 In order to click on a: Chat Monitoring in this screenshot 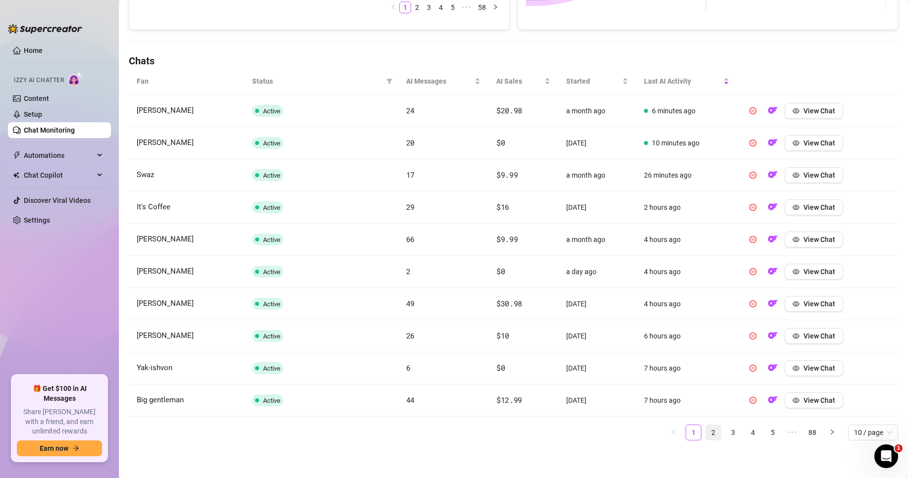, I will do `click(49, 130)`.